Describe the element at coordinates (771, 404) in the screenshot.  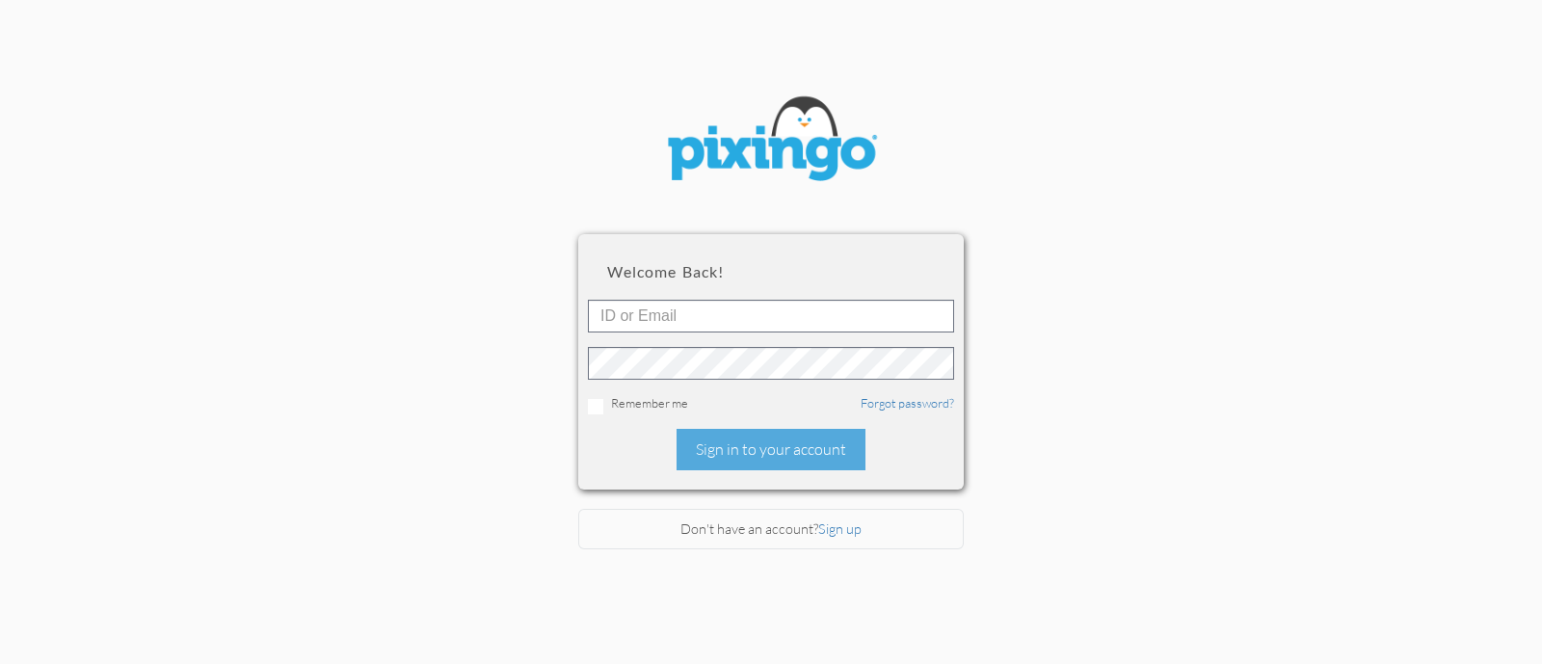
I see `div: Remember me` at that location.